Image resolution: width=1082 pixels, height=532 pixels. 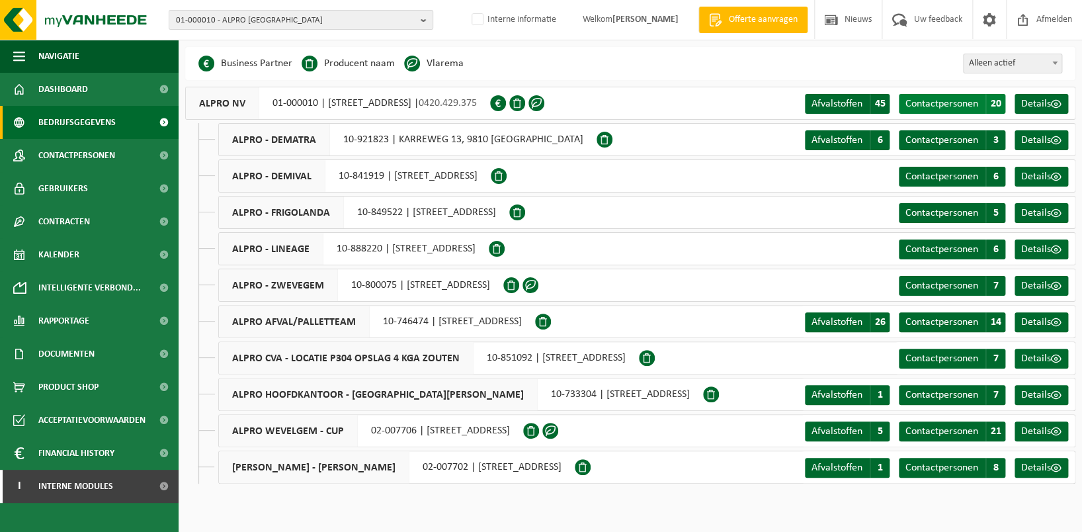 I want to click on li: Vlarema, so click(x=434, y=63).